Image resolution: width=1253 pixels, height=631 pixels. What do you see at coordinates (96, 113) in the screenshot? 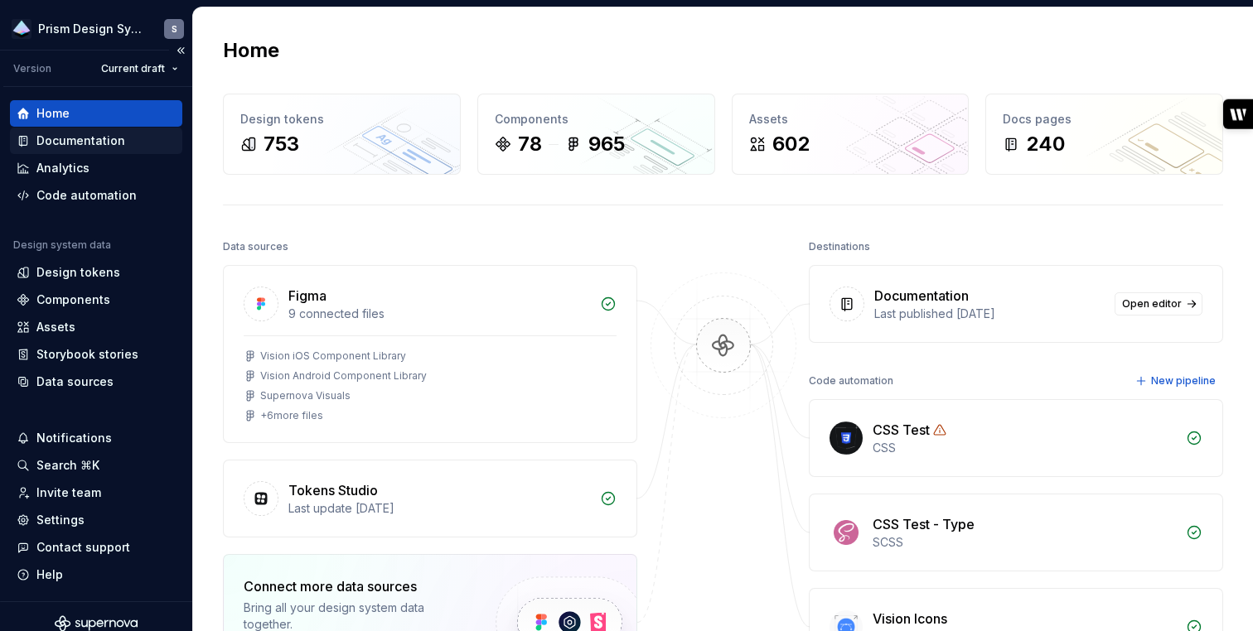
I see `a: Home` at bounding box center [96, 113].